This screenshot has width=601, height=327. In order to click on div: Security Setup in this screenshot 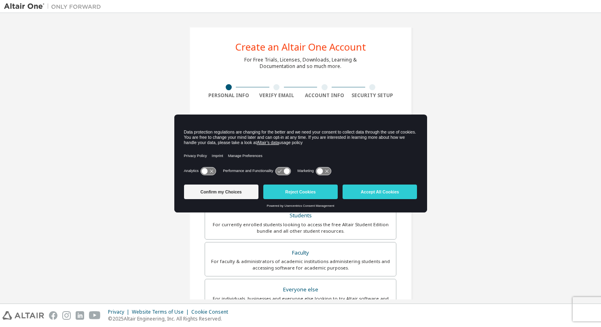, I will do `click(372, 95)`.